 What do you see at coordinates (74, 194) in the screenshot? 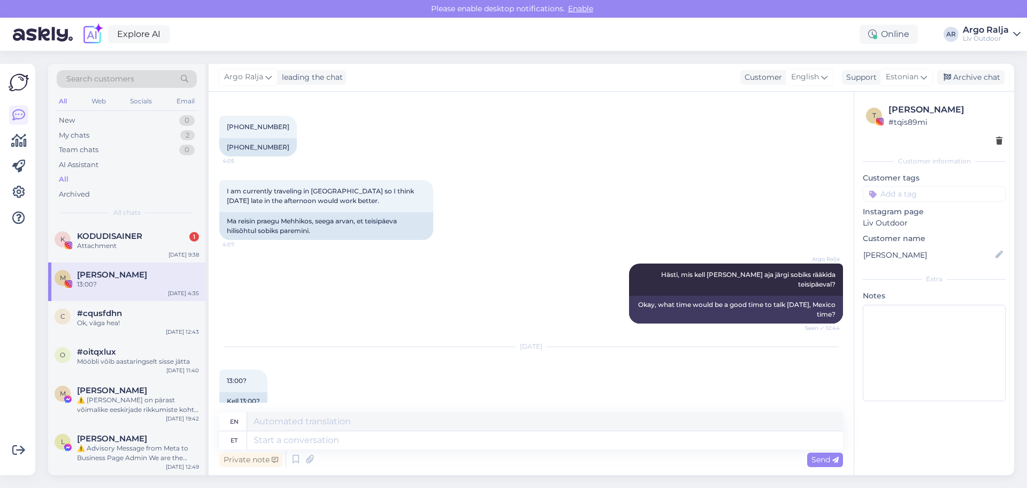
I see `div: Archived` at bounding box center [74, 194].